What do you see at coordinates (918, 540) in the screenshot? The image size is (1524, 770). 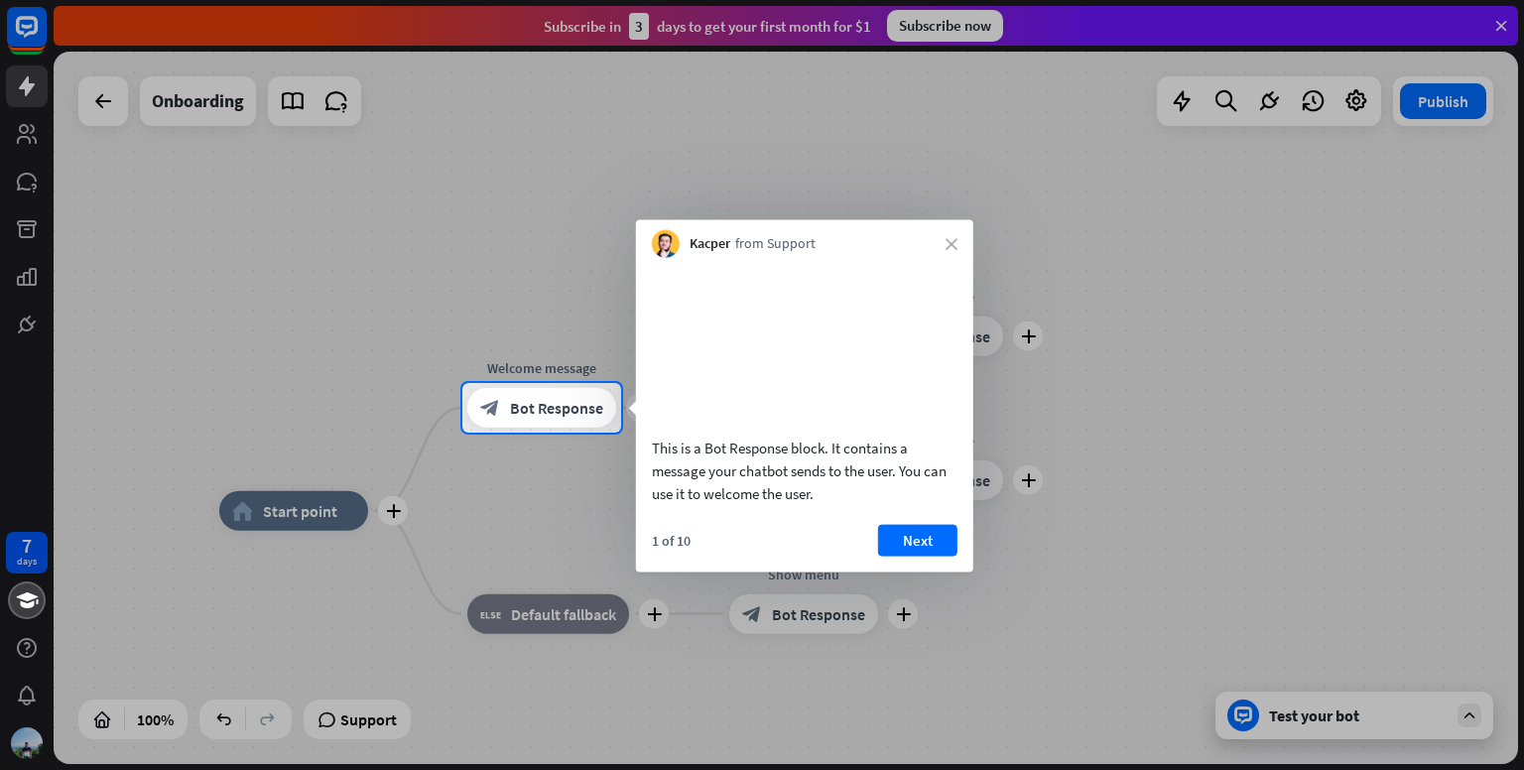 I see `button: Next` at bounding box center [918, 540].